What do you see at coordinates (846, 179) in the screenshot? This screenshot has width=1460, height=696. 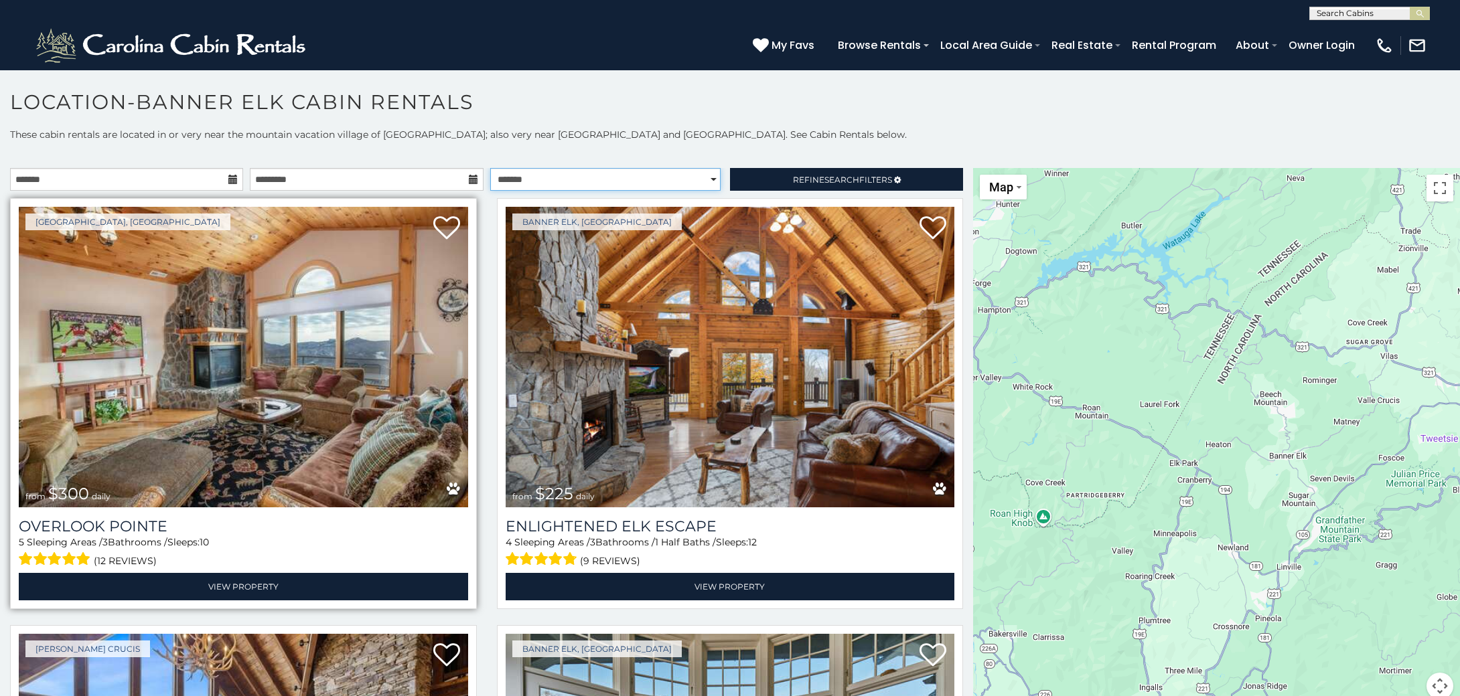 I see `a: RefineSearchFilters` at bounding box center [846, 179].